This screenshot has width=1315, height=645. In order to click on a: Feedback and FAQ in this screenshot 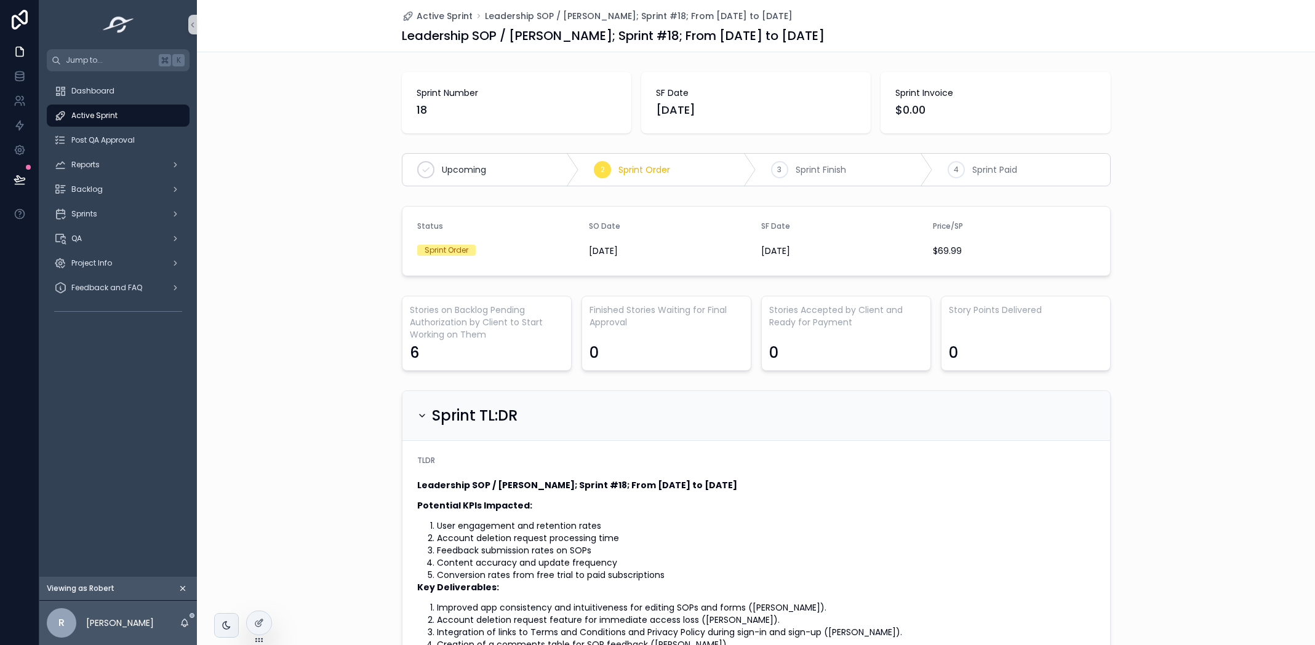, I will do `click(118, 288)`.